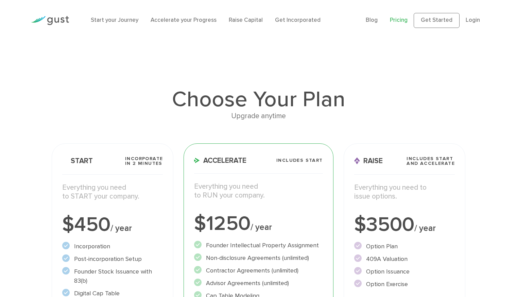 The width and height of the screenshot is (517, 297). I want to click on a: Accelerate your Progress, so click(184, 20).